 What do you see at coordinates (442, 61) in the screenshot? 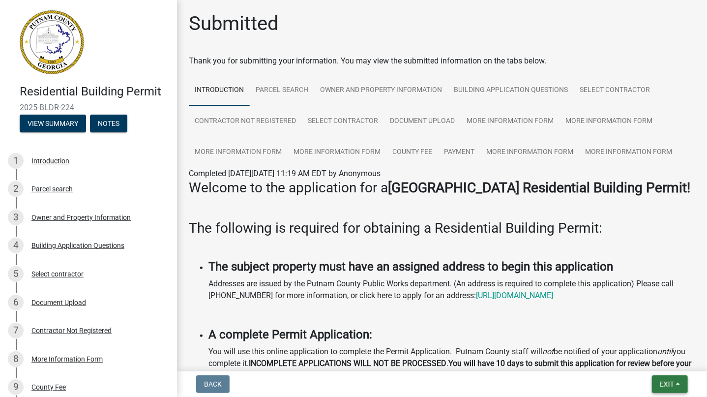
I see `div: Thank you for submitting your information. You may view the submitted information on the tabs below.` at bounding box center [442, 61].